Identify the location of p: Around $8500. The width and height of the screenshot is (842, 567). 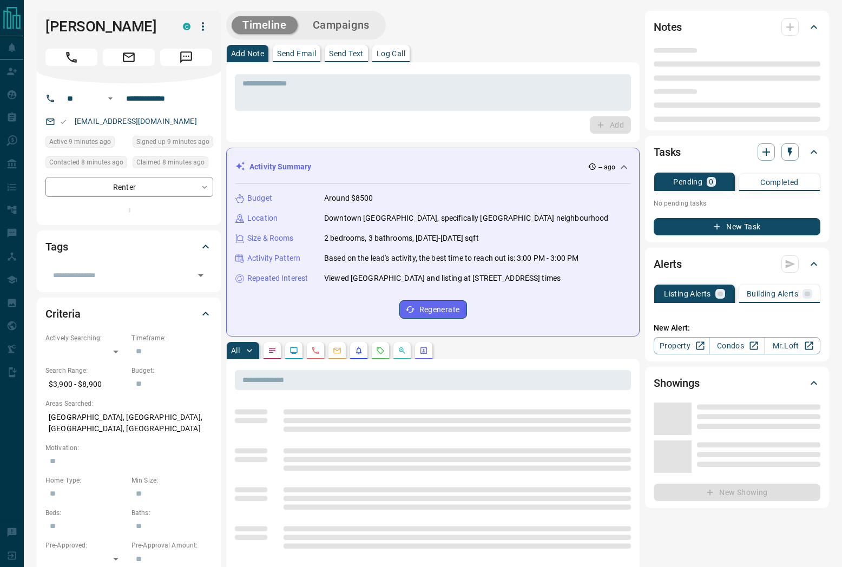
(349, 198).